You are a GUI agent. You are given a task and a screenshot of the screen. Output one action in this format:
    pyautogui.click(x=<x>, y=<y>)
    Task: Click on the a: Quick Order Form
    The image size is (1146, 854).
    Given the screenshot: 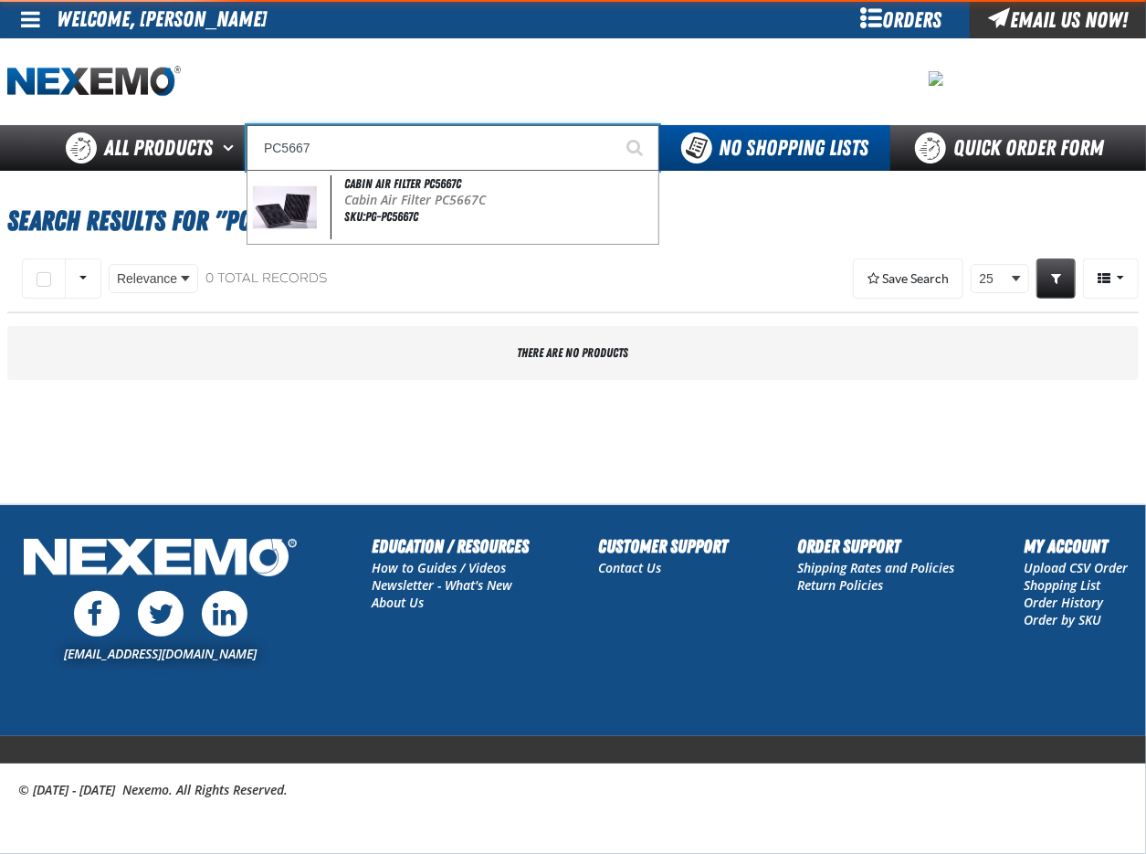 What is the action you would take?
    pyautogui.click(x=1014, y=148)
    